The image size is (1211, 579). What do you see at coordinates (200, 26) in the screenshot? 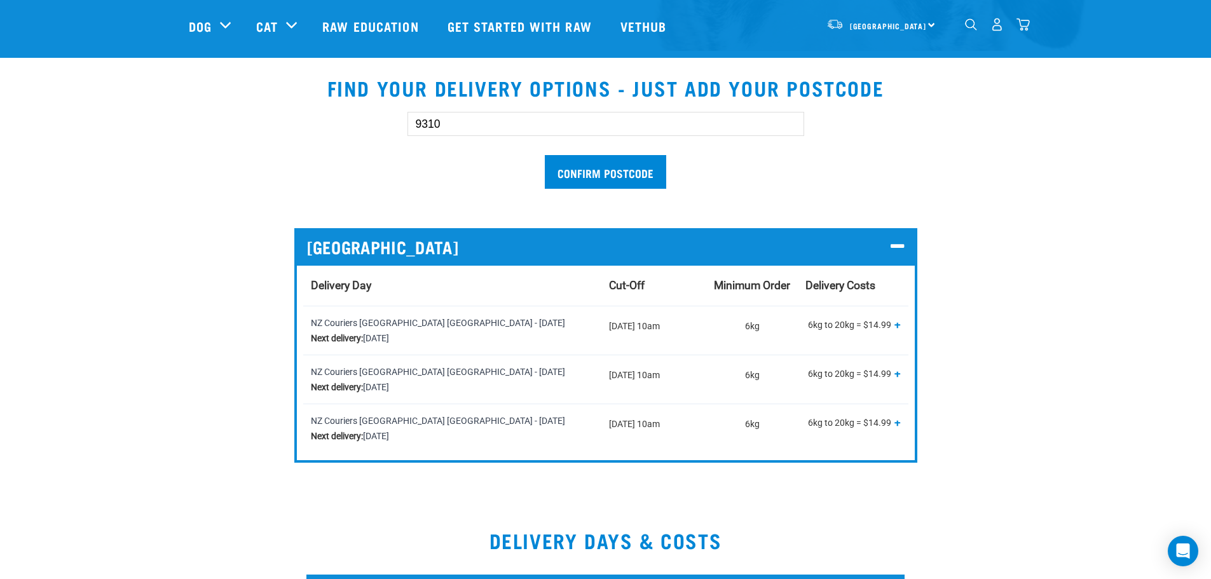
I see `a: Dog` at bounding box center [200, 26].